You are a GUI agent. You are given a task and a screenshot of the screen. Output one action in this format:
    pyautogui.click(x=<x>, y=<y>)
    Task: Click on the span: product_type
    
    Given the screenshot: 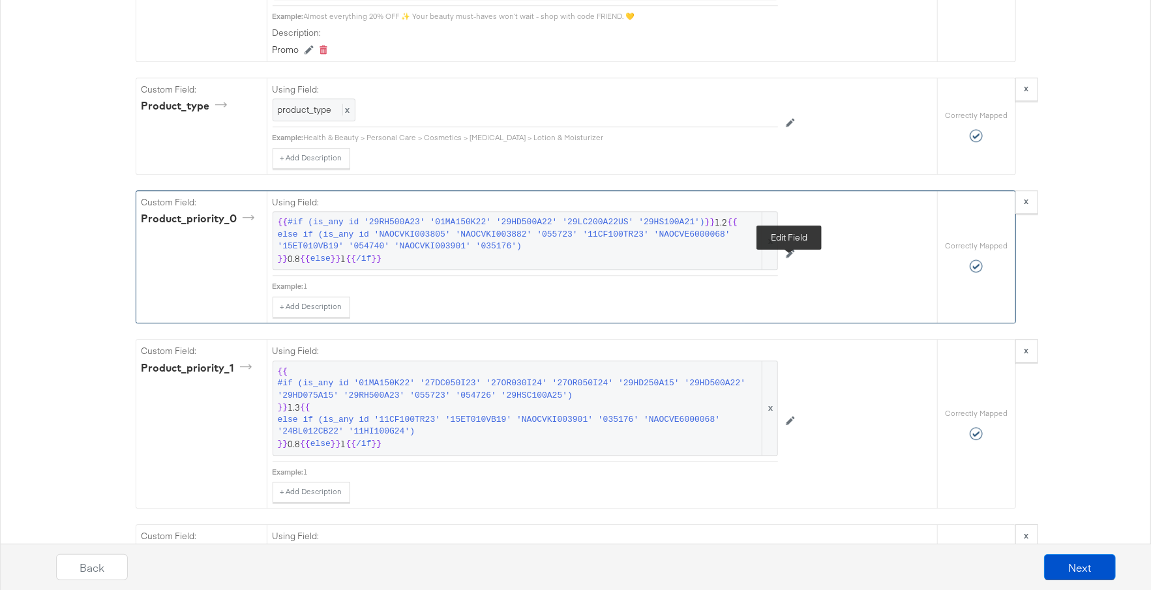 What is the action you would take?
    pyautogui.click(x=304, y=110)
    